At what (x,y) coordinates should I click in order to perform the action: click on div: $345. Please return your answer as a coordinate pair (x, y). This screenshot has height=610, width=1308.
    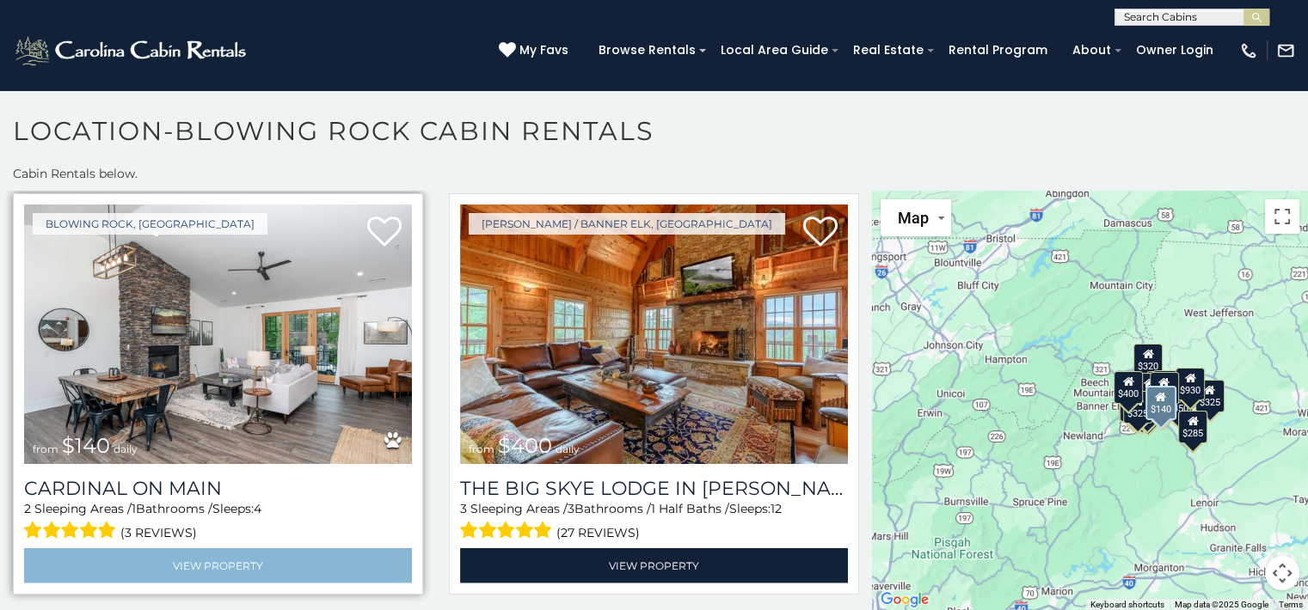
    Looking at the image, I should click on (1148, 409).